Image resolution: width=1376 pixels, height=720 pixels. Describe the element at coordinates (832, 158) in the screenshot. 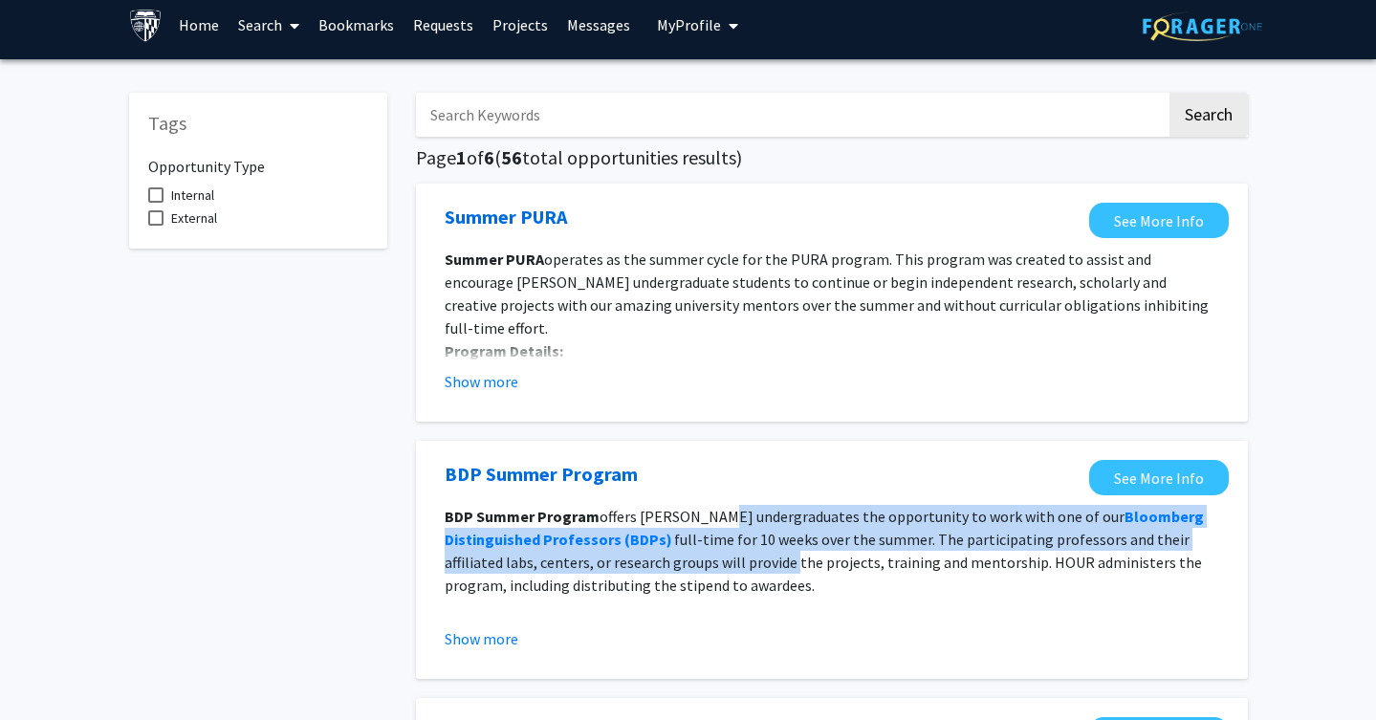

I see `h5: Page of ( total opportunities results)` at that location.